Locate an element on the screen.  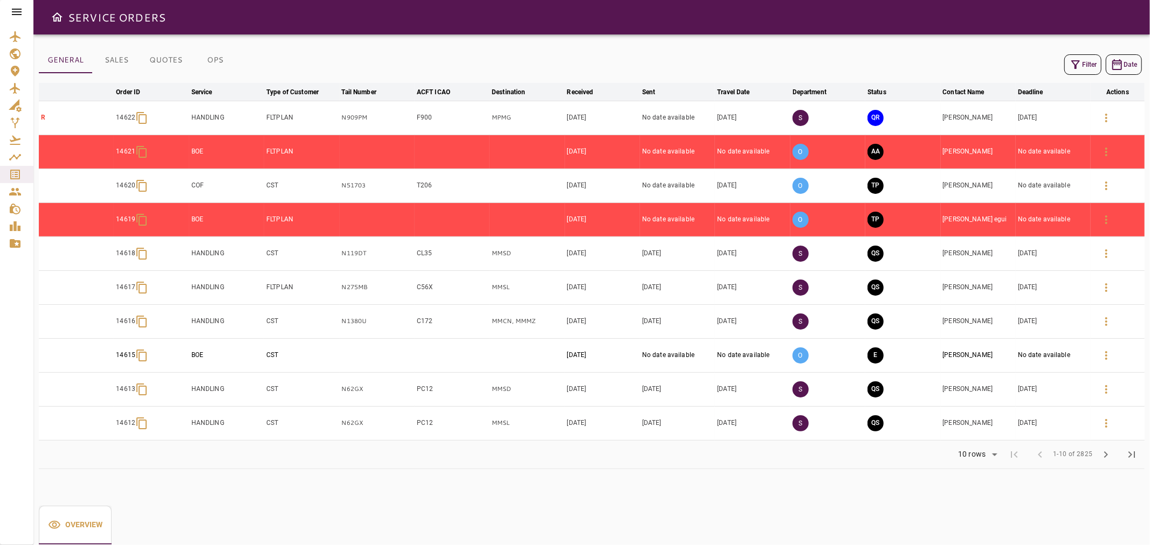
p: 14619 is located at coordinates (126, 219).